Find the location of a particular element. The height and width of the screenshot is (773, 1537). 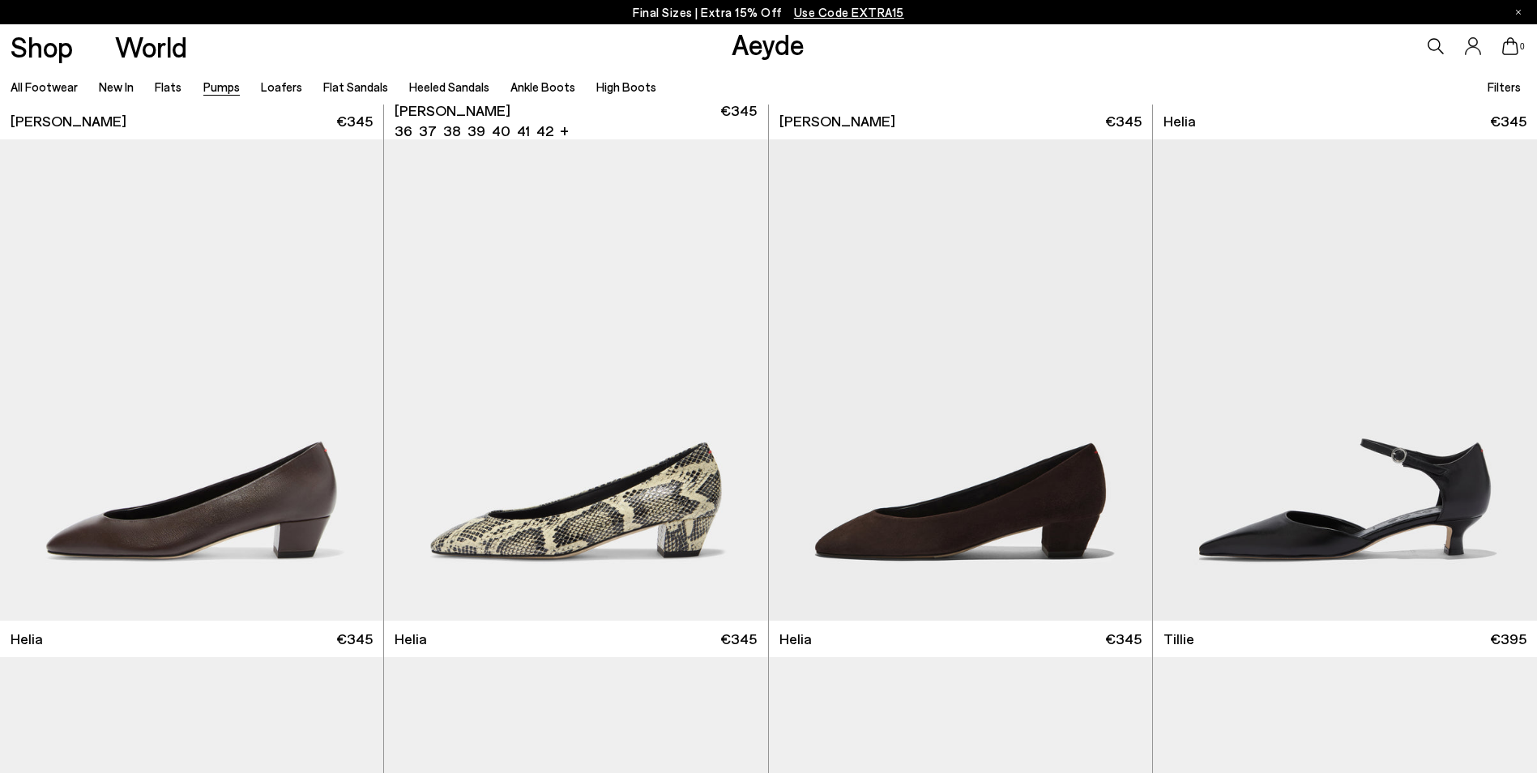

span: €395 is located at coordinates (1508, 639).